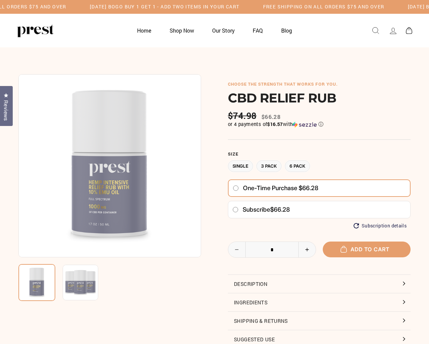 This screenshot has height=344, width=429. What do you see at coordinates (6, 110) in the screenshot?
I see `span: Reviews` at bounding box center [6, 110].